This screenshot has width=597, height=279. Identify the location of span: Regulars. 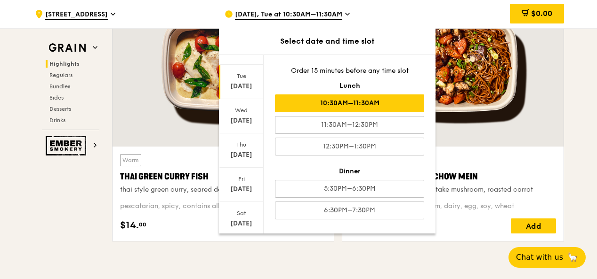
(61, 75).